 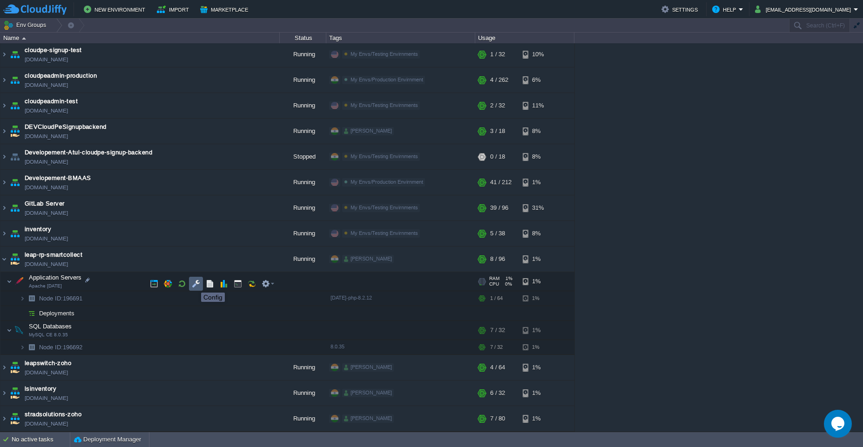 What do you see at coordinates (496, 350) in the screenshot?
I see `div: 7 / 32` at bounding box center [496, 350].